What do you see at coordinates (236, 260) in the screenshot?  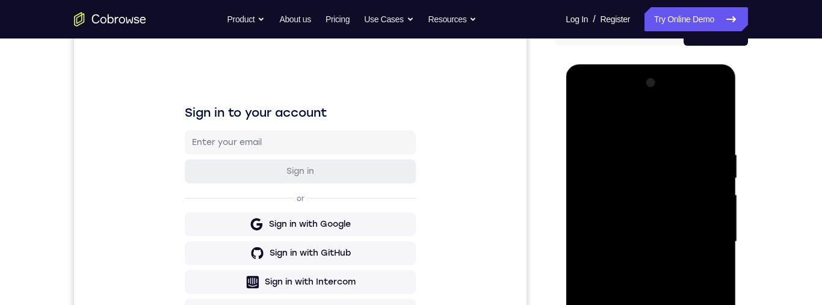 I see `div: Sign in with Intercom` at bounding box center [236, 260].